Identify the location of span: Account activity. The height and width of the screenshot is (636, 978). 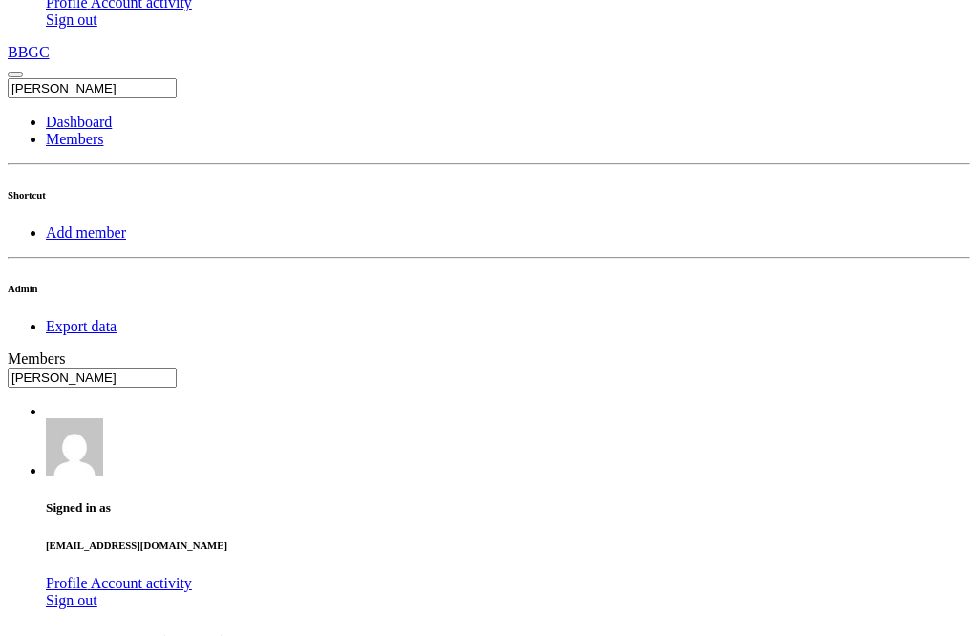
(141, 582).